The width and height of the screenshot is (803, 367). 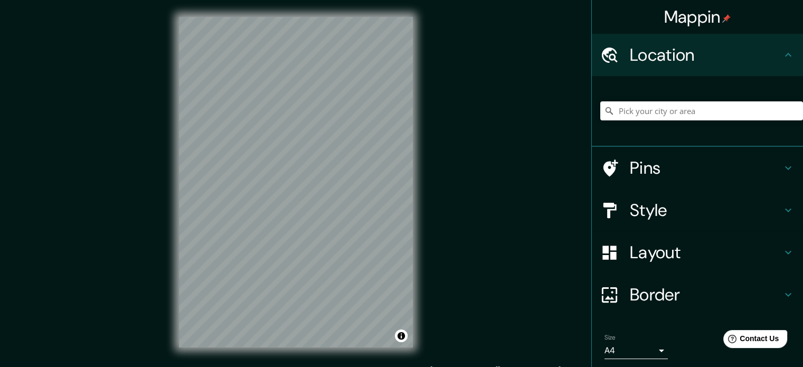 What do you see at coordinates (698, 17) in the screenshot?
I see `h4: Mappin` at bounding box center [698, 17].